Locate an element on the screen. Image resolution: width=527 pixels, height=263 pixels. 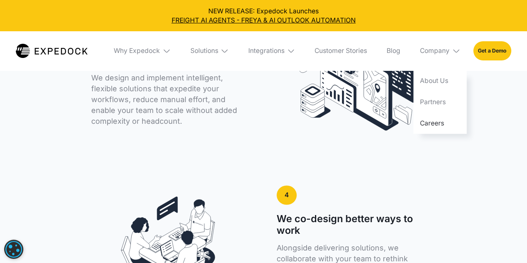
a: Customer Stories is located at coordinates (341, 51).